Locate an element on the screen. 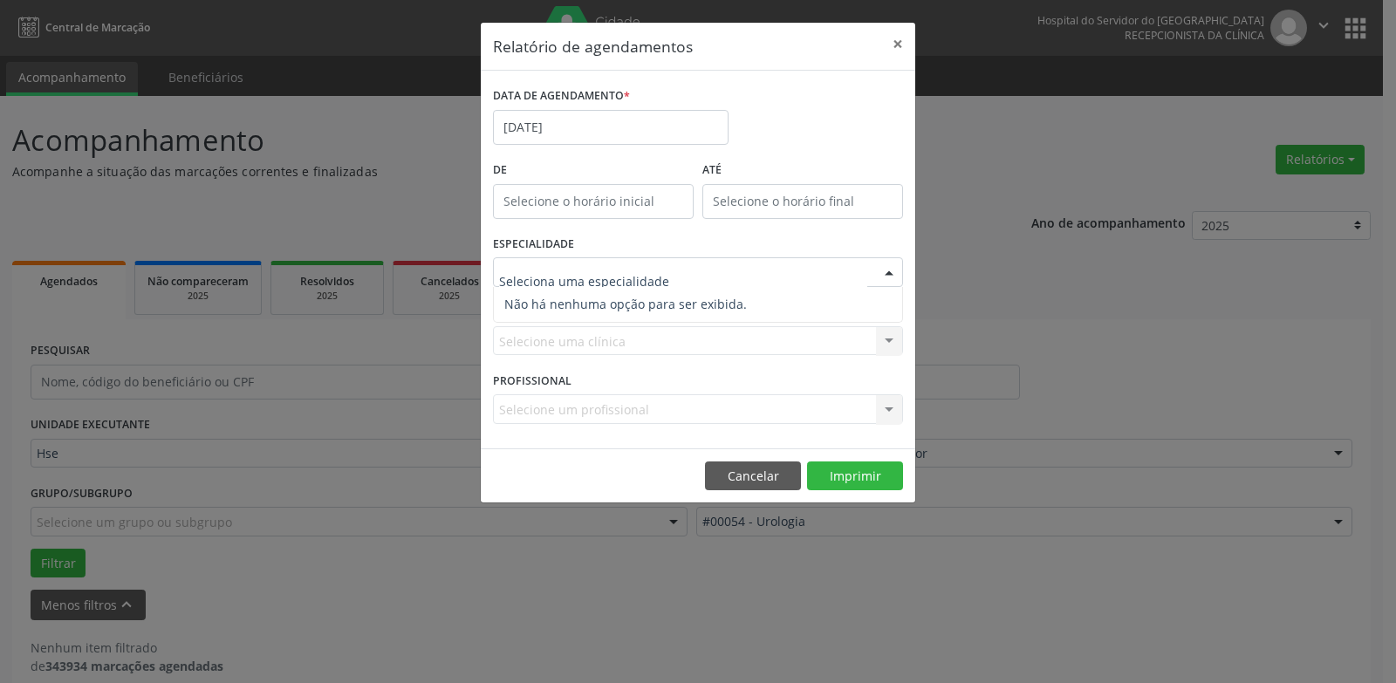 Image resolution: width=1396 pixels, height=683 pixels. label: ATÉ is located at coordinates (803, 170).